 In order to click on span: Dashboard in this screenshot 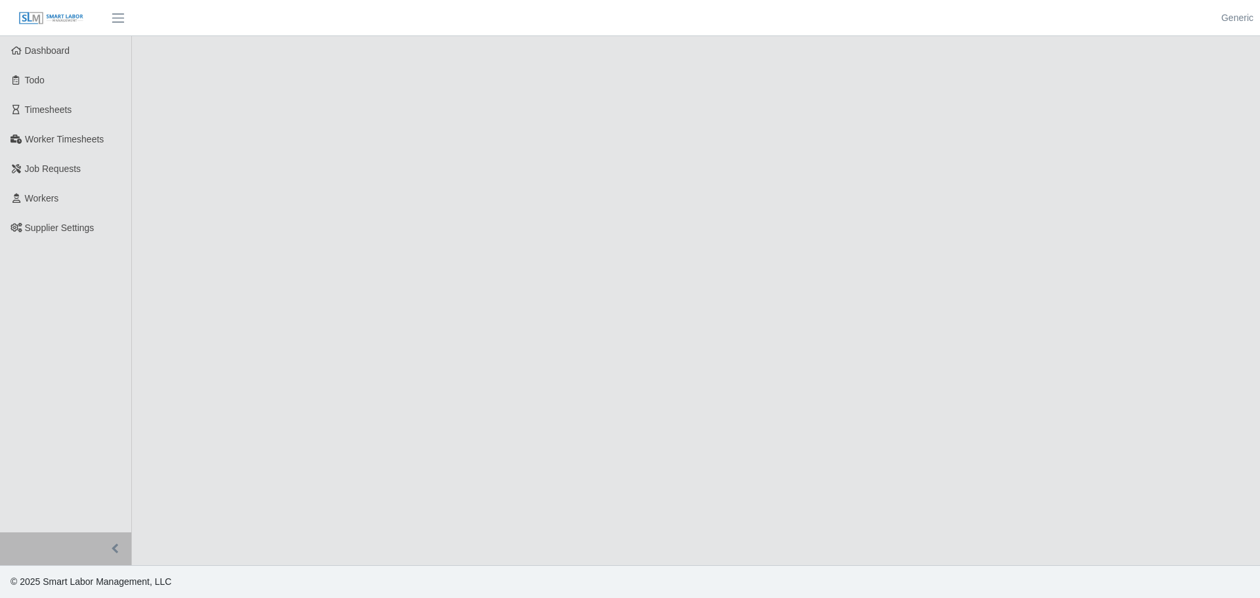, I will do `click(47, 51)`.